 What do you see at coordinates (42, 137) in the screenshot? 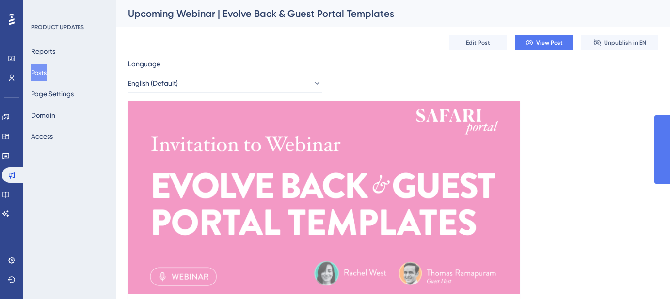
I see `button: Access` at bounding box center [42, 137].